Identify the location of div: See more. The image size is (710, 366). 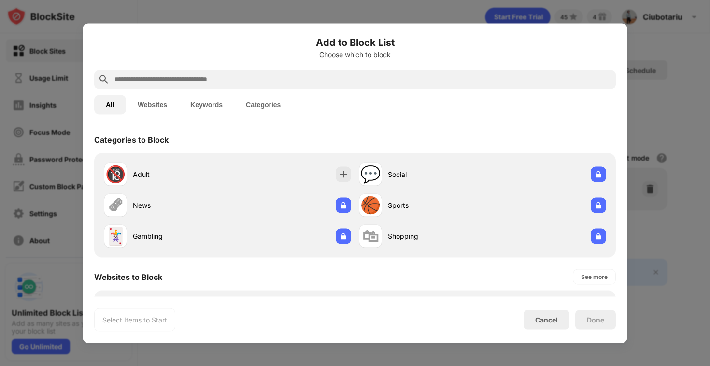
(594, 276).